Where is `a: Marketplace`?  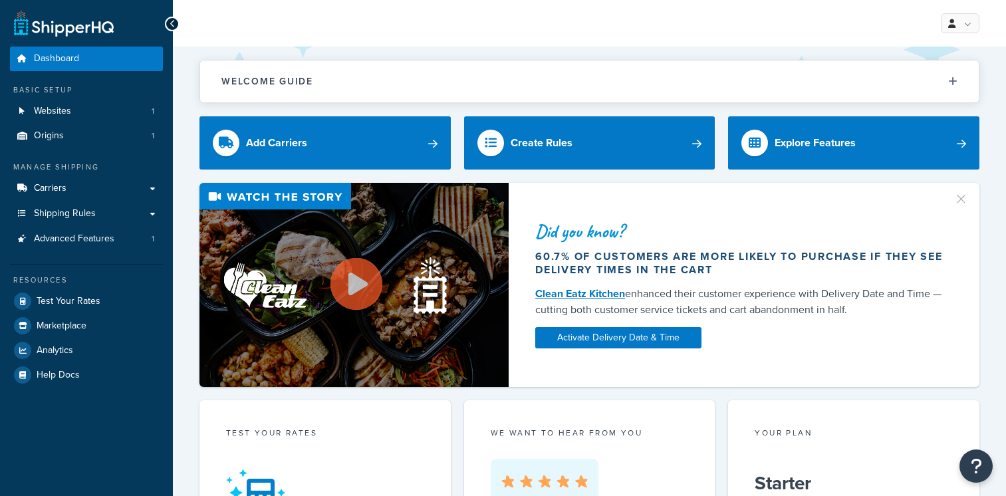 a: Marketplace is located at coordinates (86, 326).